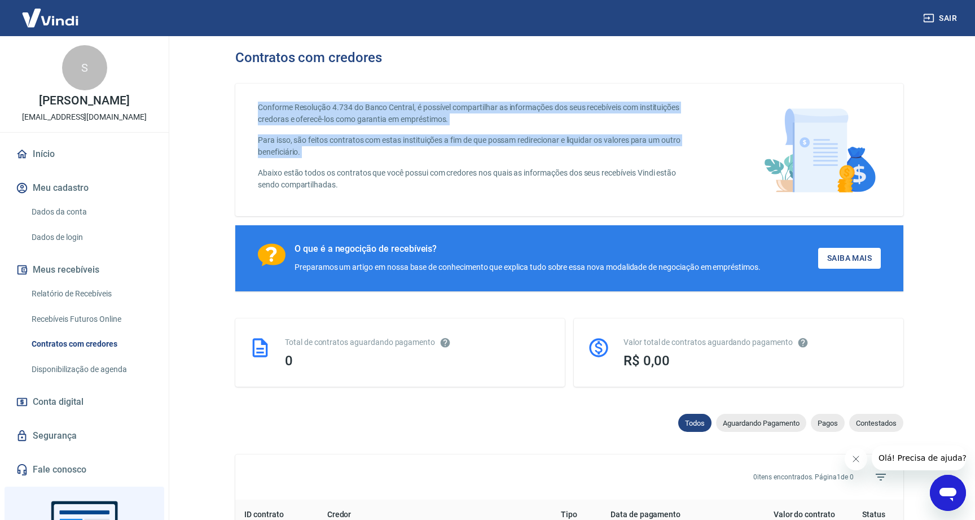 Image resolution: width=975 pixels, height=520 pixels. Describe the element at coordinates (476, 113) in the screenshot. I see `p: Conforme Resolução 4.734 do Banco Central, é possível compartilhar as informações dos seus recebí...` at that location.